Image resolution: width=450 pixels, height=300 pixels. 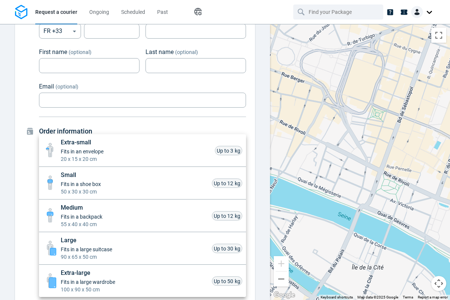 I want to click on span: Fits in an envelope, so click(x=82, y=152).